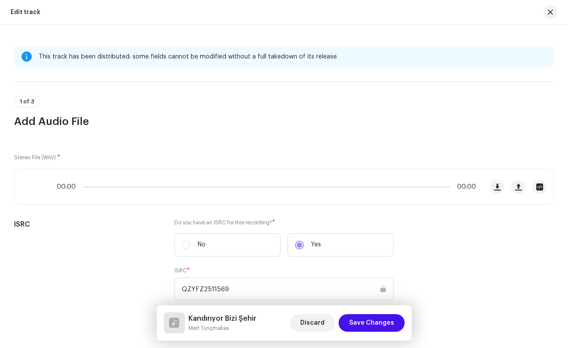 The height and width of the screenshot is (348, 568). Describe the element at coordinates (222, 319) in the screenshot. I see `h5: Kandırıyor Bizi Şehir` at that location.